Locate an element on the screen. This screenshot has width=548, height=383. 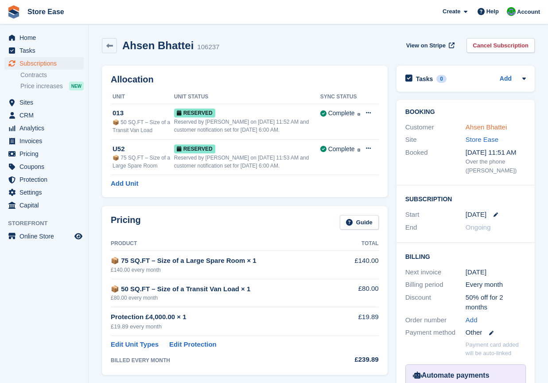
div: NEW is located at coordinates (76, 86).